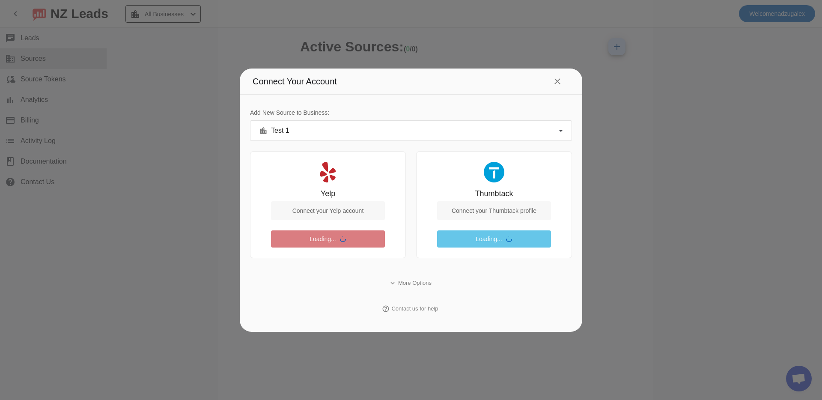 The height and width of the screenshot is (400, 822). I want to click on span: Connect Your Account, so click(294, 81).